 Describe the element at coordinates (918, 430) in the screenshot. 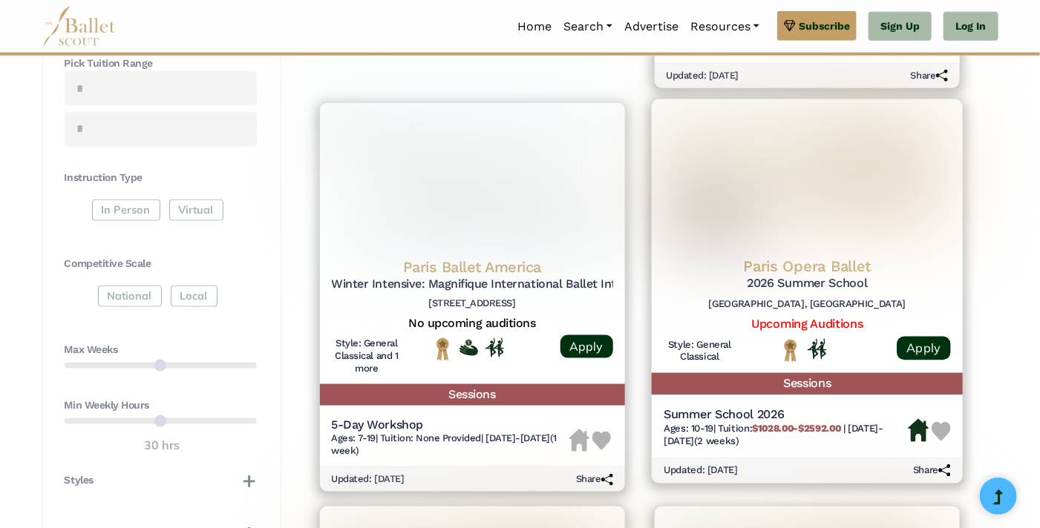

I see `img: Housing Available` at that location.